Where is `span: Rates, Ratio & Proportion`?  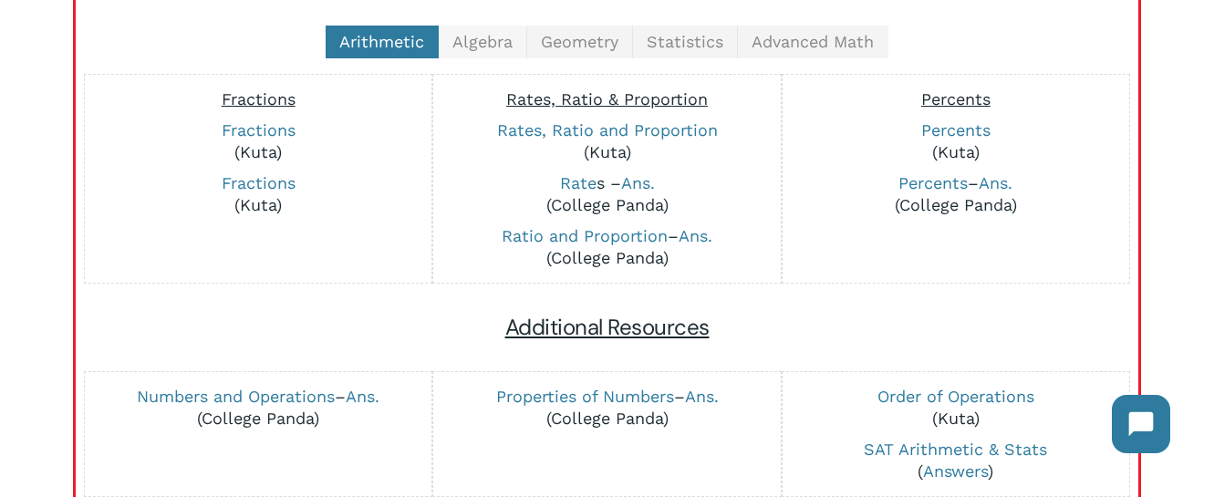
span: Rates, Ratio & Proportion is located at coordinates (607, 99).